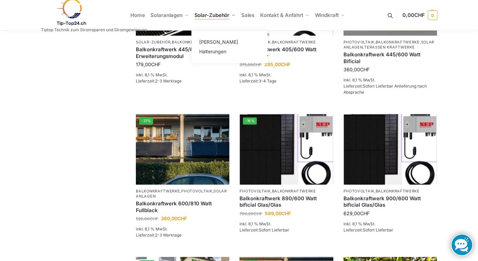 This screenshot has width=478, height=261. I want to click on span: Solaranlagen, so click(166, 15).